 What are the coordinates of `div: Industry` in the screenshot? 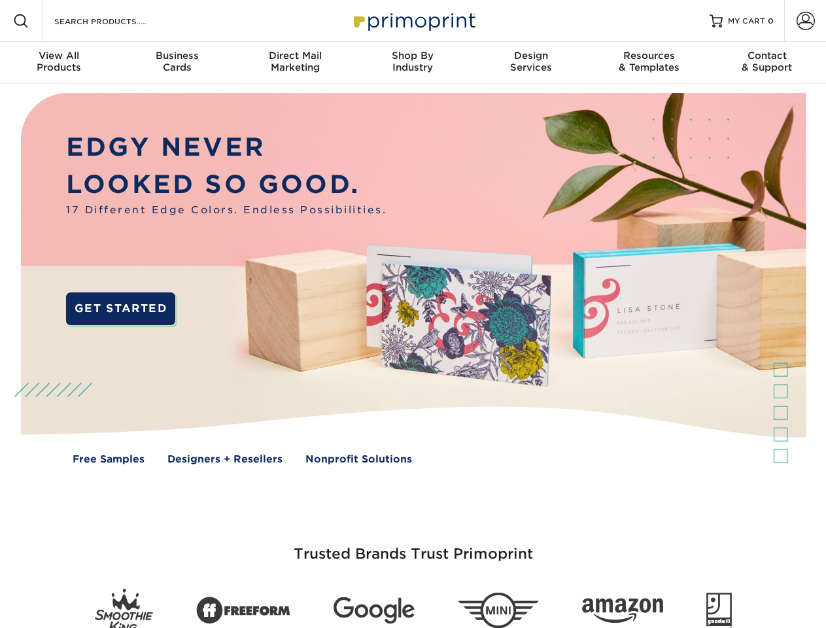 It's located at (412, 61).